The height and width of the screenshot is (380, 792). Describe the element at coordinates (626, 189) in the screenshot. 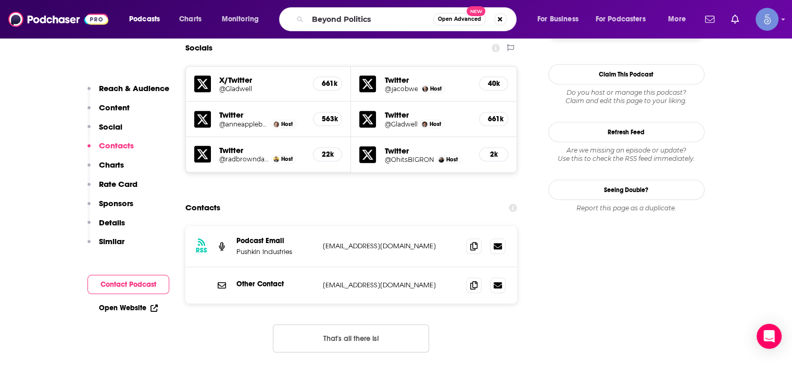

I see `a: Seeing Double?` at that location.